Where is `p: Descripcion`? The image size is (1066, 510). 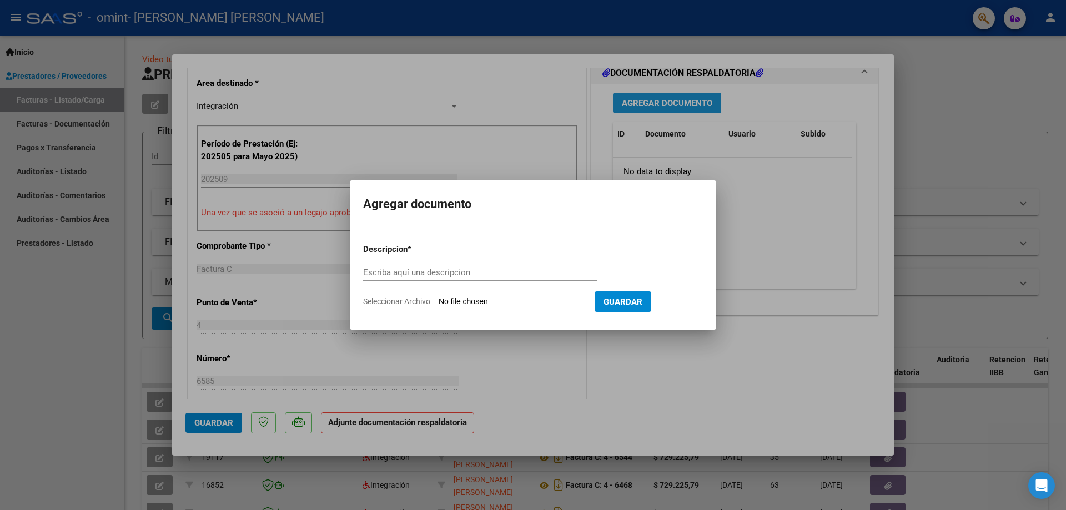
p: Descripcion is located at coordinates (414, 249).